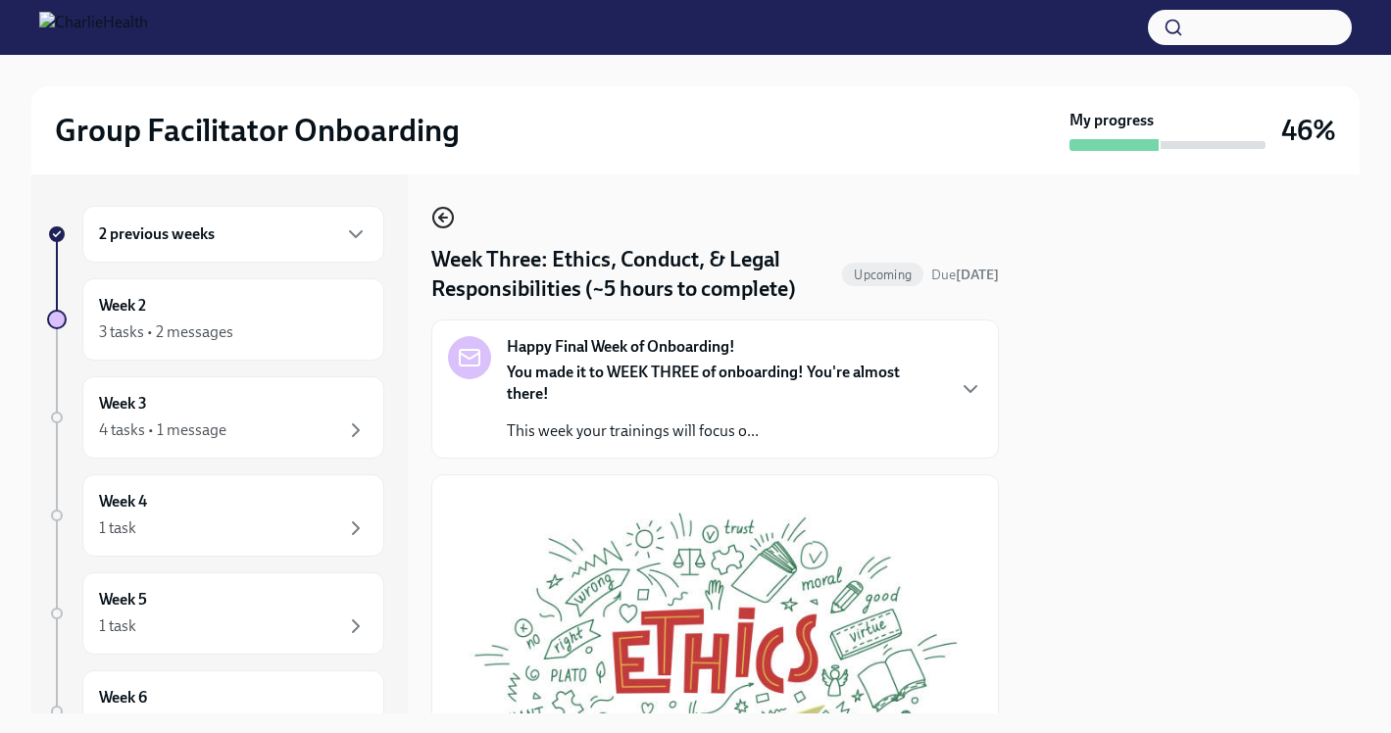  I want to click on h6: Week 3, so click(123, 404).